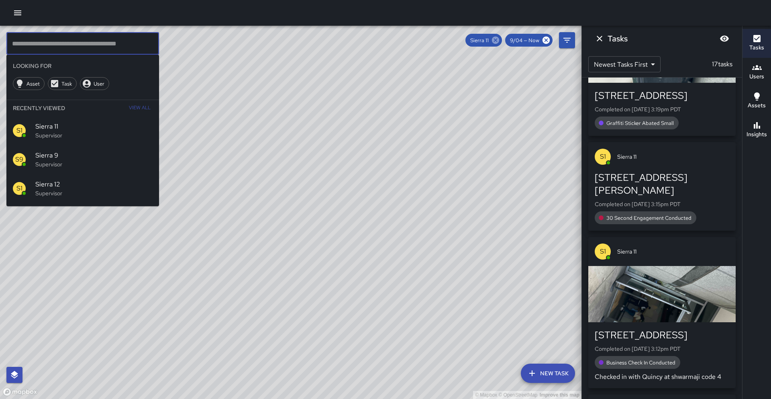 This screenshot has width=771, height=399. Describe the element at coordinates (756, 43) in the screenshot. I see `button: Tasks` at that location.